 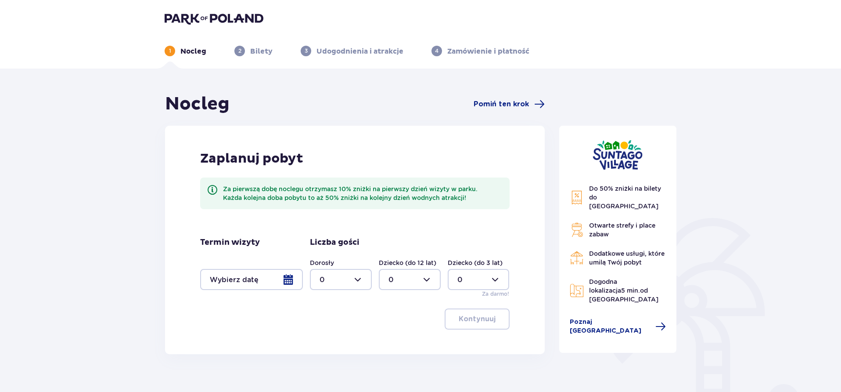 I want to click on p: Zaplanuj pobyt, so click(x=252, y=158).